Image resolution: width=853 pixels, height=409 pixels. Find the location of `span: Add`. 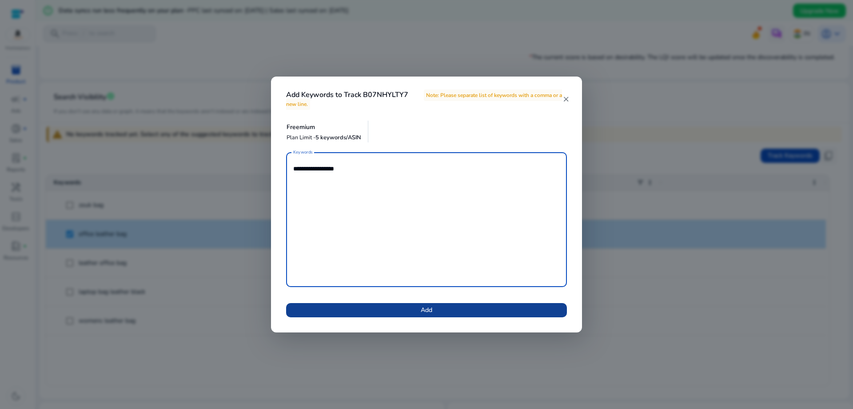

span: Add is located at coordinates (427, 309).